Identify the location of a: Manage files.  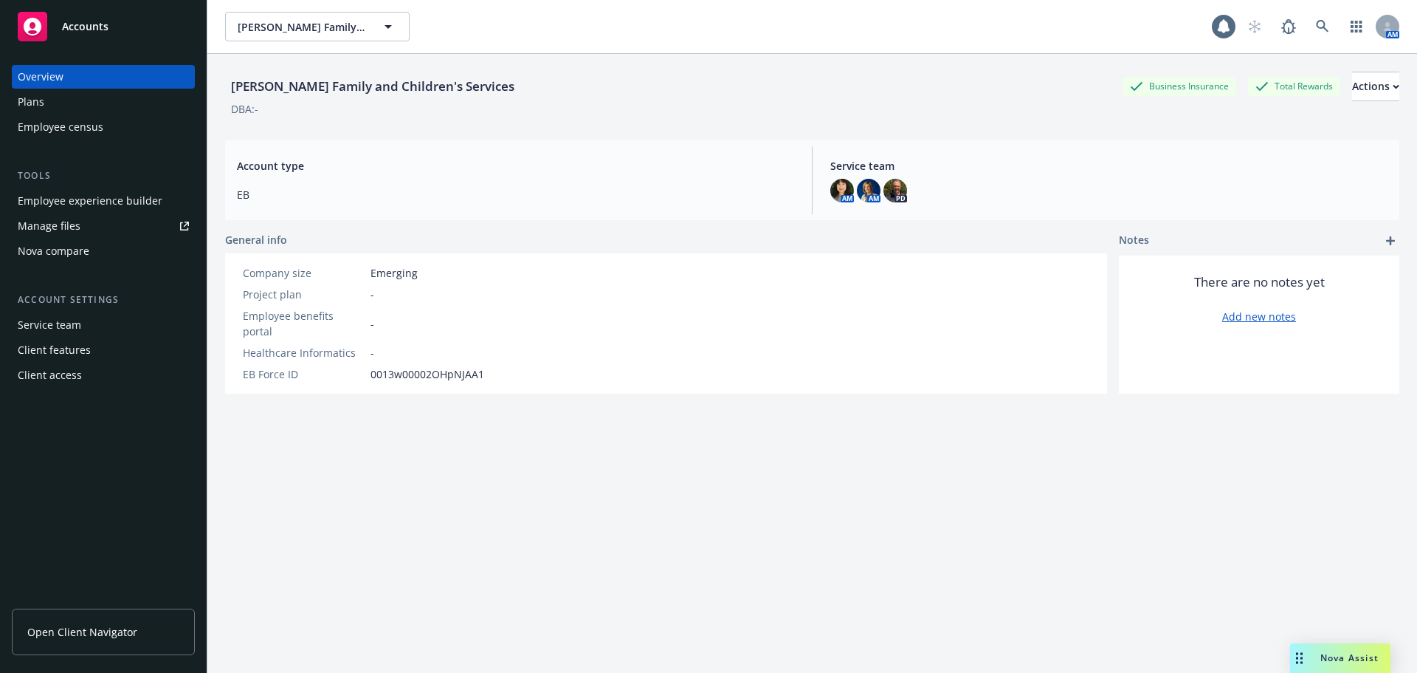
(103, 226).